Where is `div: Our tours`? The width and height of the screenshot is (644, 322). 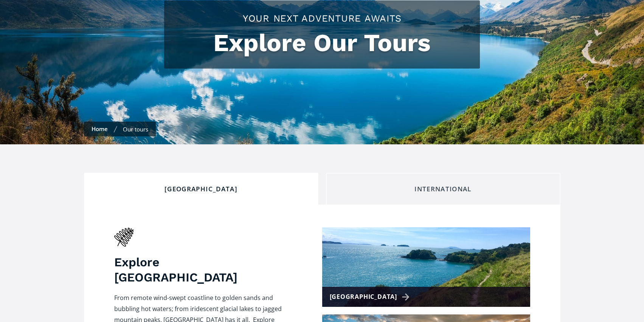
div: Our tours is located at coordinates (135, 129).